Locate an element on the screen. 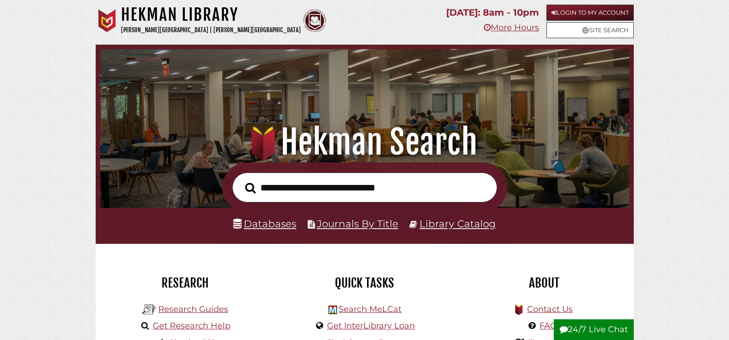 The width and height of the screenshot is (729, 340). img: Calvin University is located at coordinates (107, 21).